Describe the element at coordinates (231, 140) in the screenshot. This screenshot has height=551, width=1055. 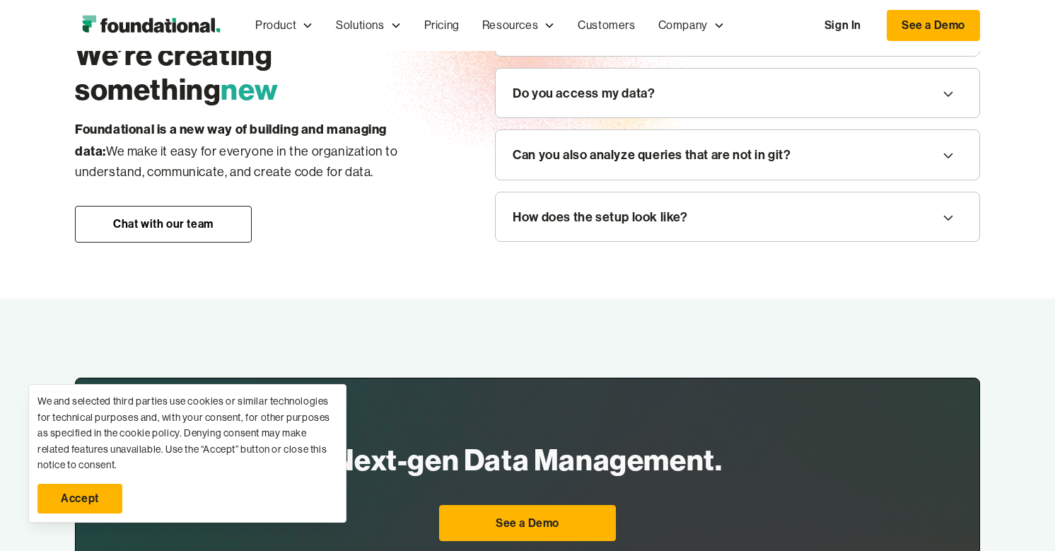
I see `strong: Foundational is a new way of building and managing data:` at that location.